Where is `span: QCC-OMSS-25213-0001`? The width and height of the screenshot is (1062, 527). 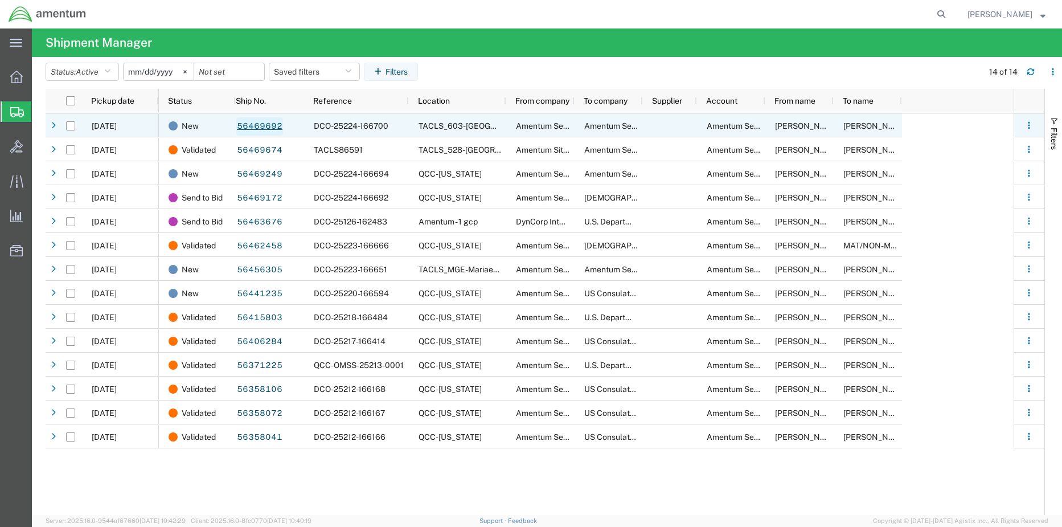
span: QCC-OMSS-25213-0001 is located at coordinates (359, 365).